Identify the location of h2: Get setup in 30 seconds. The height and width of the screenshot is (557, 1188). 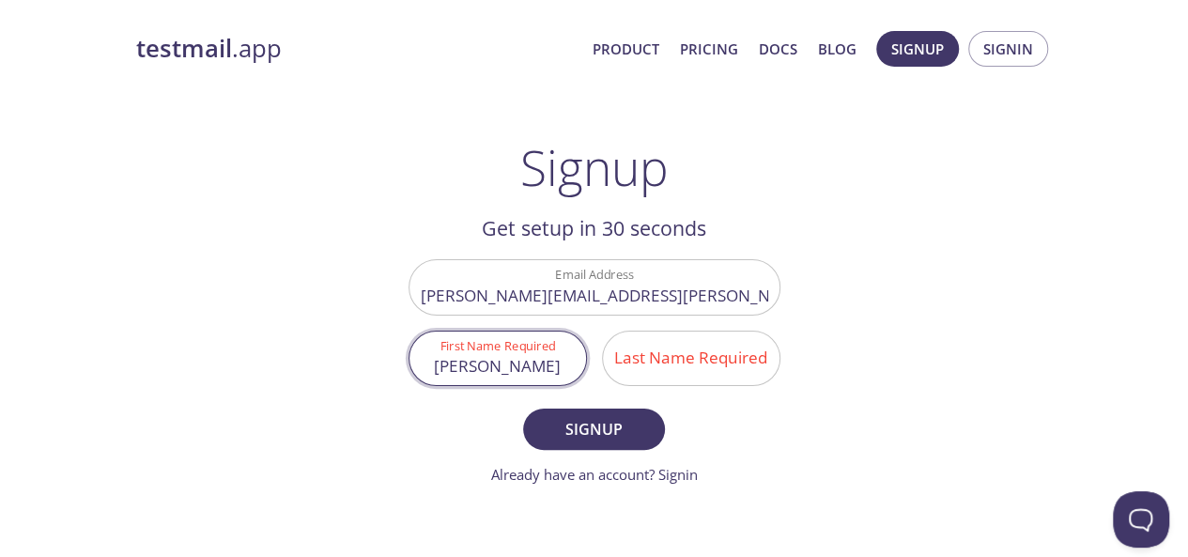
(594, 228).